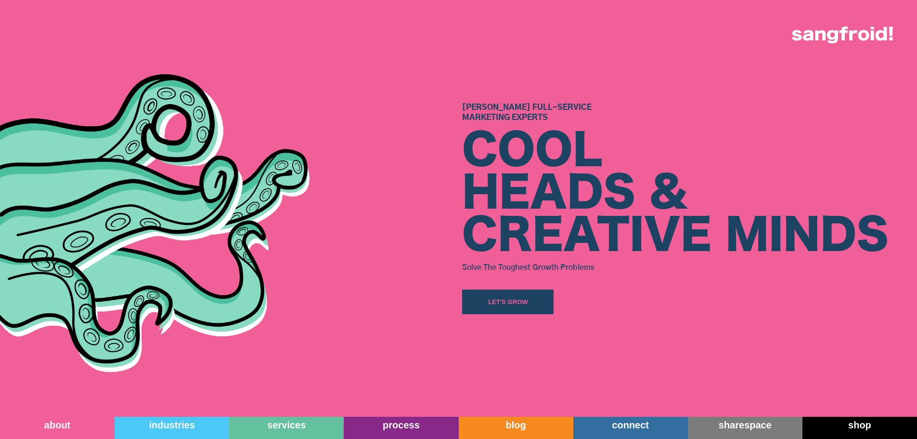 The width and height of the screenshot is (917, 439). Describe the element at coordinates (172, 425) in the screenshot. I see `div: industries` at that location.